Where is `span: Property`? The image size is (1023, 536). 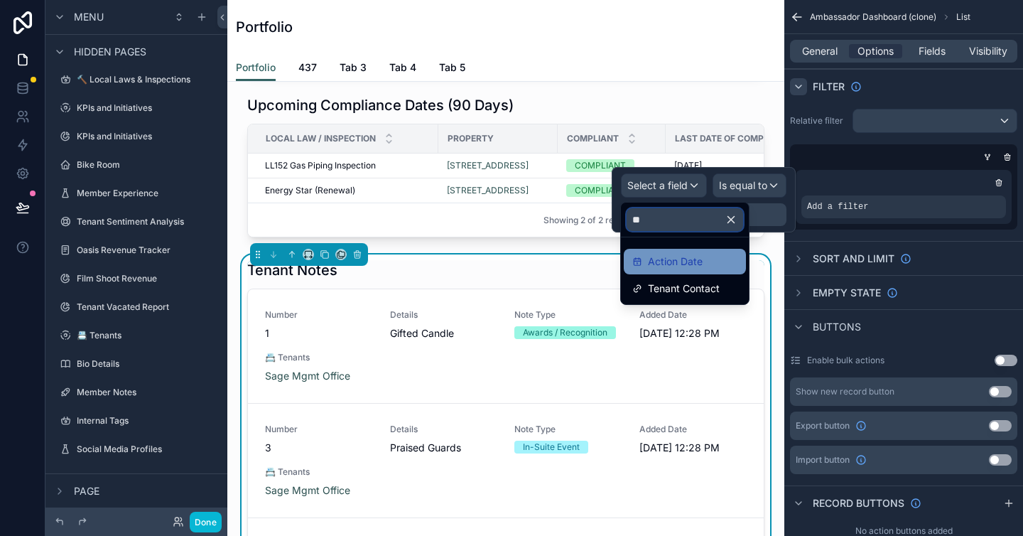 span: Property is located at coordinates (470, 138).